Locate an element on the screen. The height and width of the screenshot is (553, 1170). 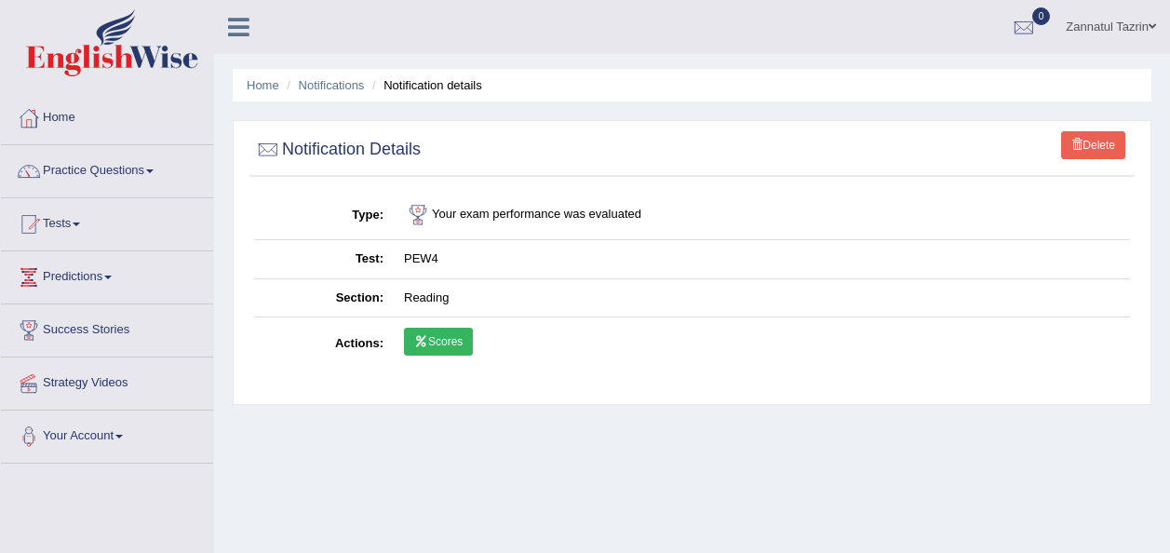
span: 0 is located at coordinates (1042, 16).